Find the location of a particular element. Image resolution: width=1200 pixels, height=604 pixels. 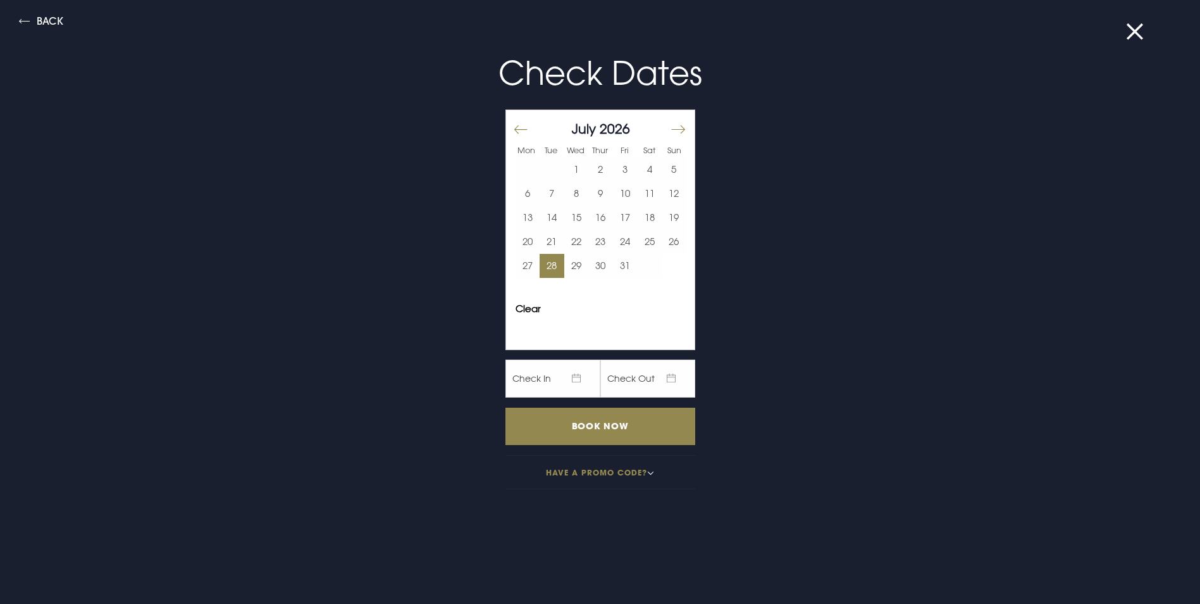

p: Check Dates is located at coordinates (600, 73).